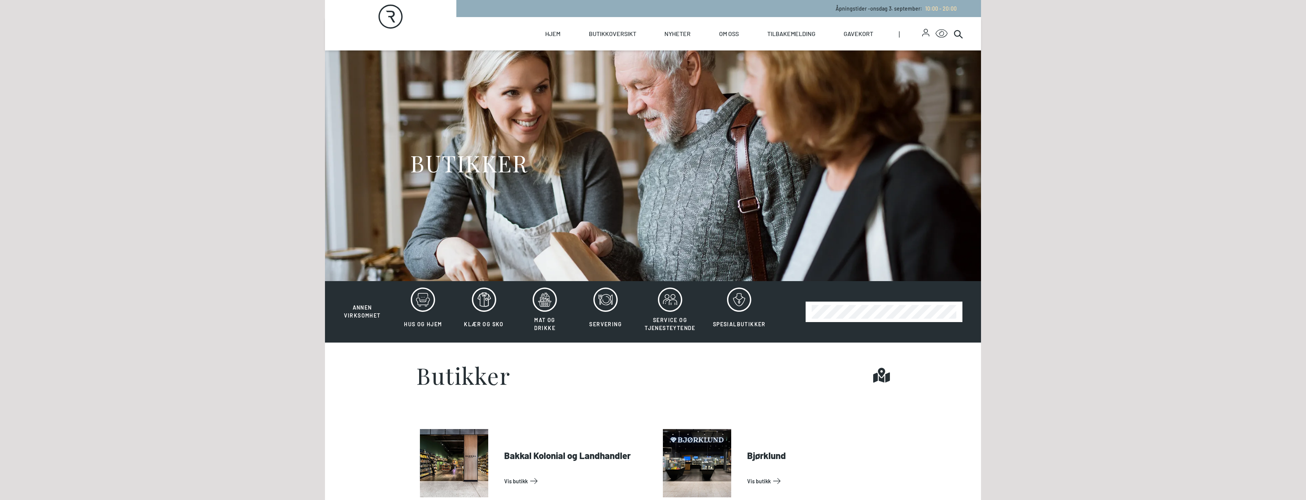  Describe the element at coordinates (939, 8) in the screenshot. I see `a: 10:00 - 20:00` at that location.